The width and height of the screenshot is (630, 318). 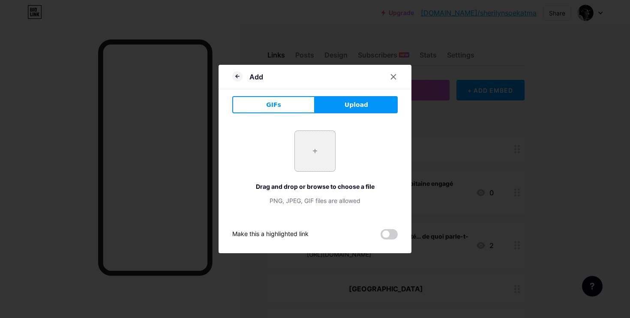 I want to click on div: Drag and drop or browse to choose a file, so click(x=315, y=186).